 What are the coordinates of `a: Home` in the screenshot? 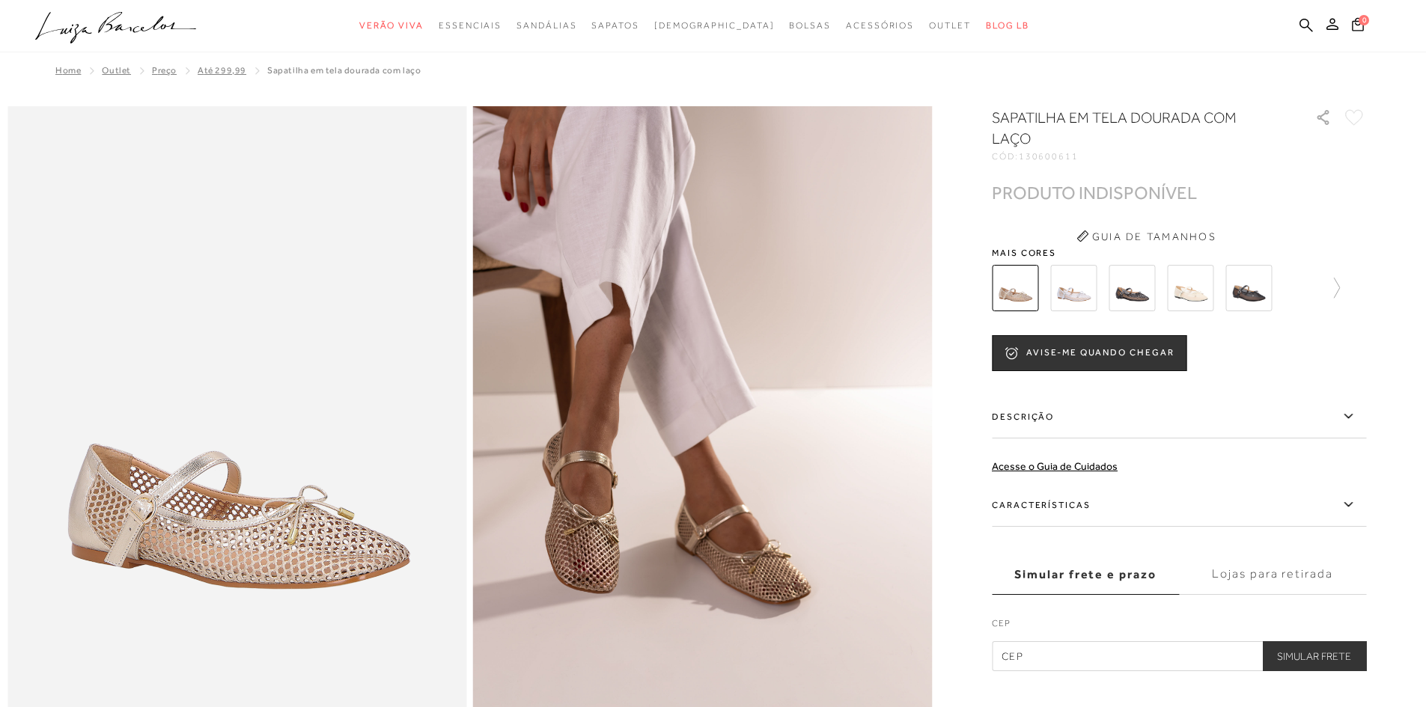 It's located at (68, 70).